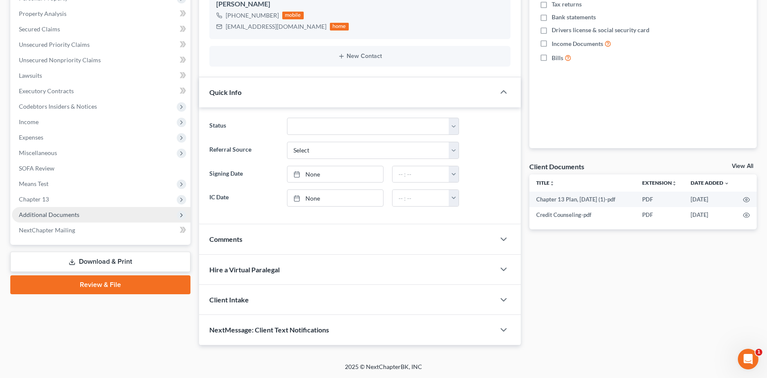 This screenshot has width=767, height=378. Describe the element at coordinates (759, 352) in the screenshot. I see `span: 1` at that location.